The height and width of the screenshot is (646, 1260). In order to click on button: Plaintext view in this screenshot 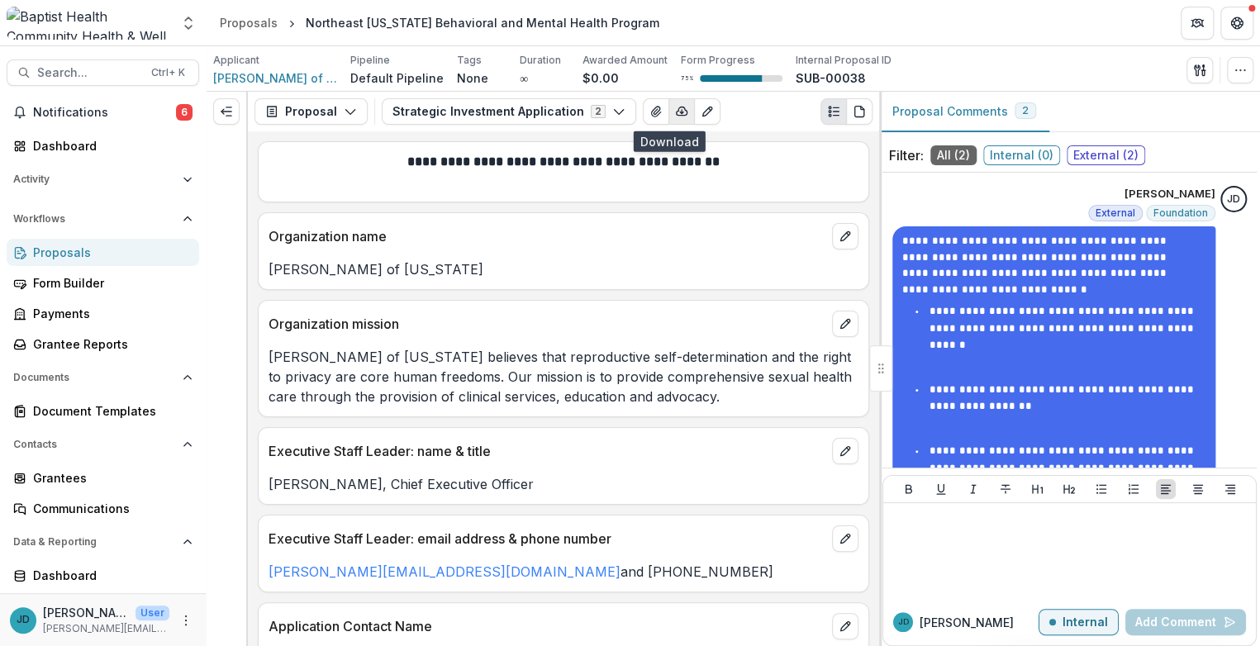, I will do `click(834, 112)`.